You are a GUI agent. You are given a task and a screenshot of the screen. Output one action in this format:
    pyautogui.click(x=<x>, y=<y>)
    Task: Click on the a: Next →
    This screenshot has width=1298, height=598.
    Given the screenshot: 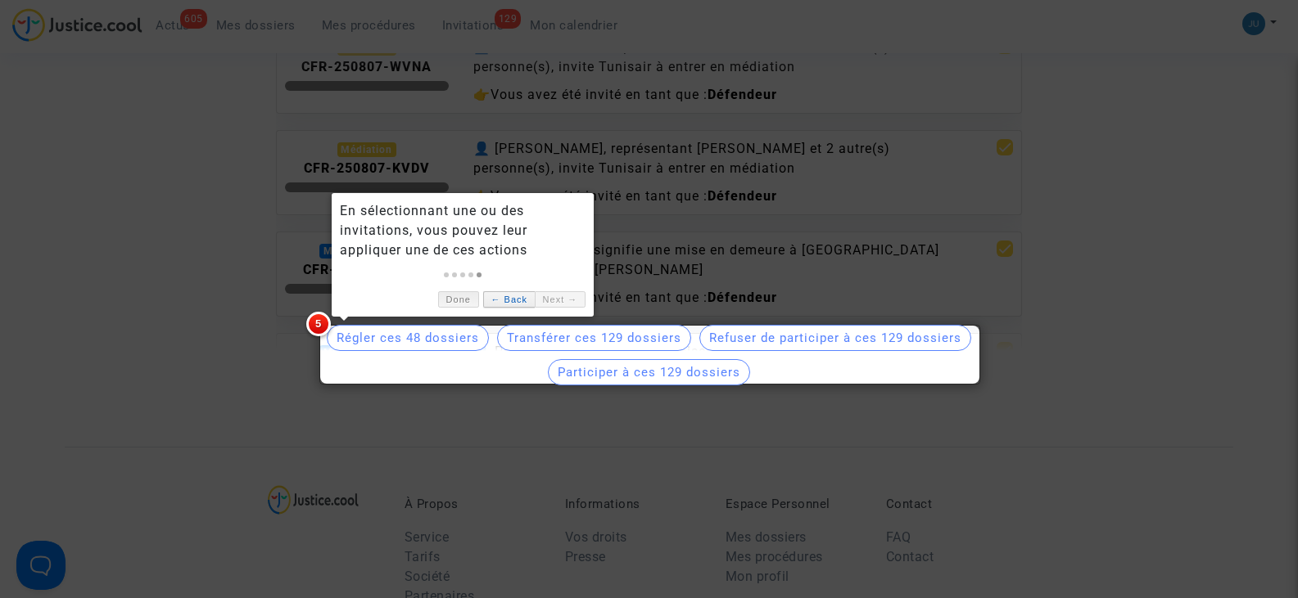 What is the action you would take?
    pyautogui.click(x=560, y=300)
    